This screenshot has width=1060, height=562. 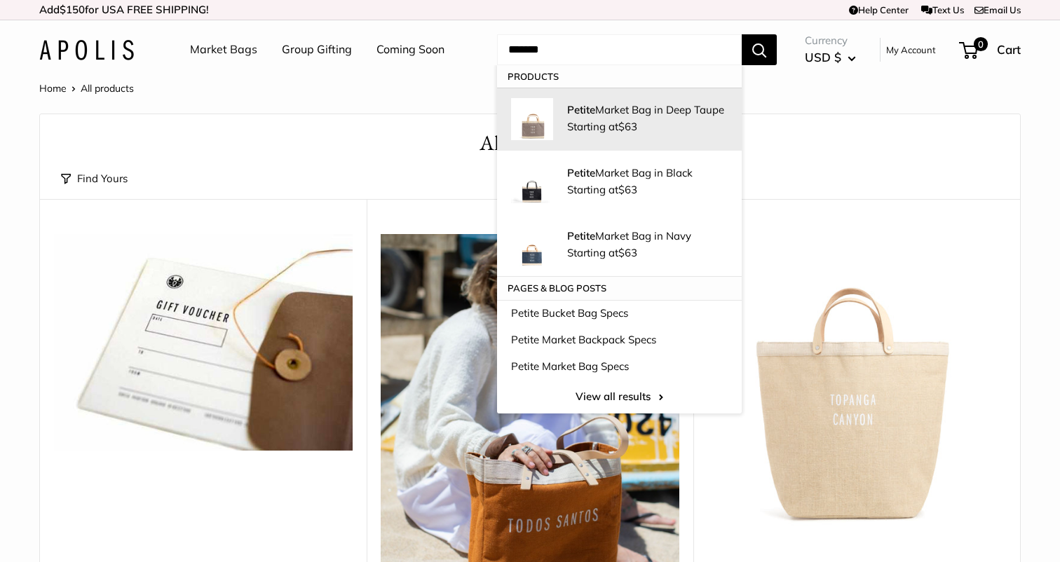 I want to click on a: description_Make it yours with custom text. PetiteMarket Bag in Navy Starting at$63, so click(x=619, y=245).